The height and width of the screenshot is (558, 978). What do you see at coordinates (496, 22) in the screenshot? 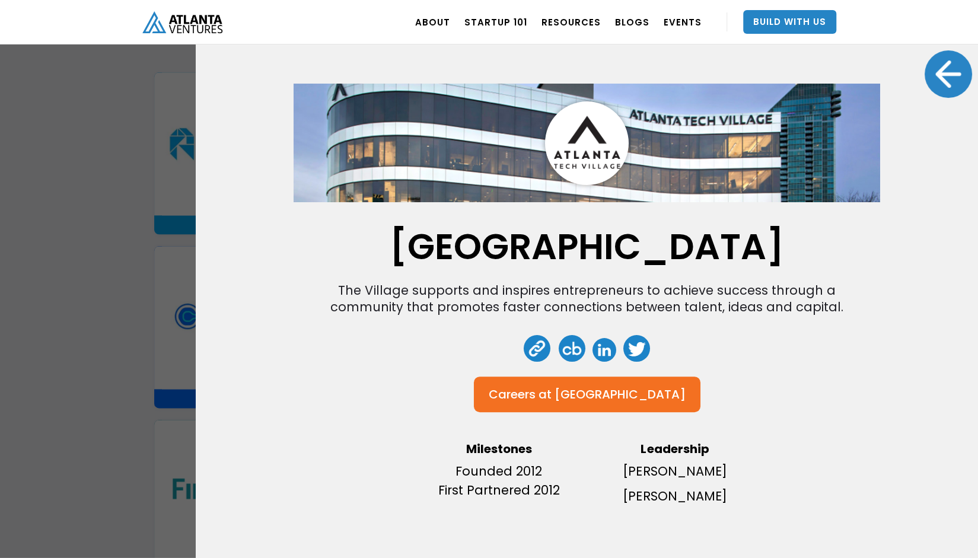
I see `a: Startup 101` at bounding box center [496, 22].